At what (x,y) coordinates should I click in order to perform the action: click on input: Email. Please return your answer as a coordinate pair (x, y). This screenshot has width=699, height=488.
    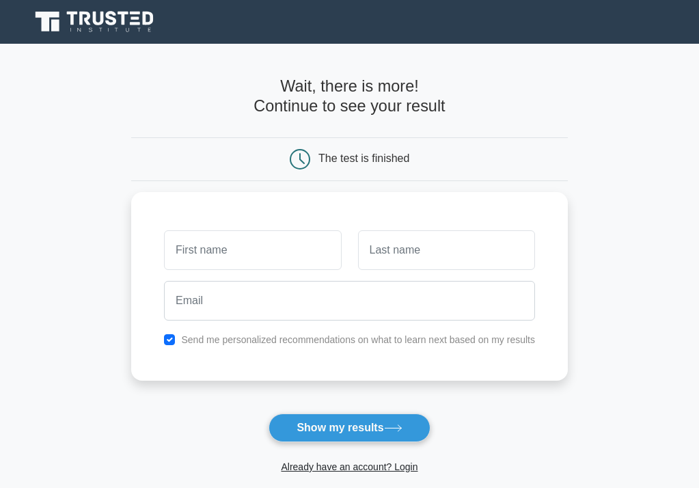
    Looking at the image, I should click on (349, 301).